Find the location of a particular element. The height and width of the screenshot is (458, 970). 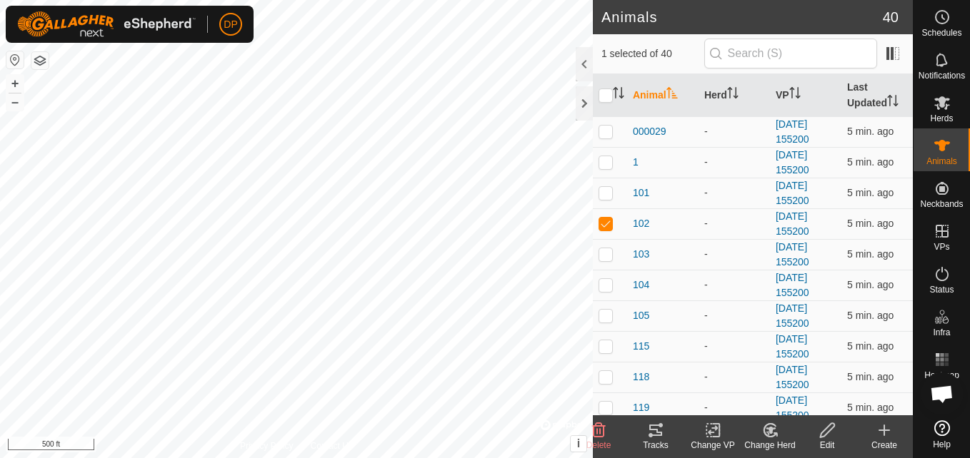

span: 40 is located at coordinates (890, 17).